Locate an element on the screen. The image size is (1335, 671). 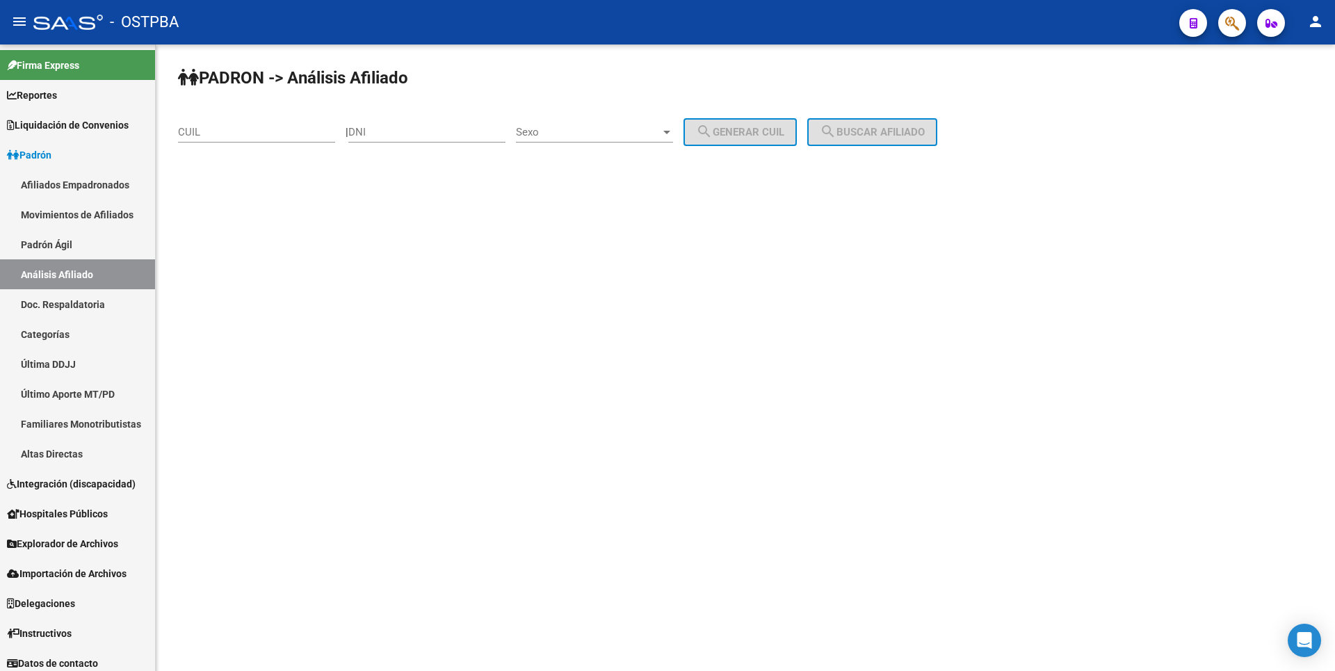
span: Sexo is located at coordinates (588, 132).